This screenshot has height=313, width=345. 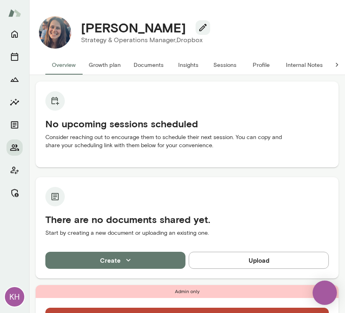 I want to click on img: Mila Richman, so click(x=55, y=32).